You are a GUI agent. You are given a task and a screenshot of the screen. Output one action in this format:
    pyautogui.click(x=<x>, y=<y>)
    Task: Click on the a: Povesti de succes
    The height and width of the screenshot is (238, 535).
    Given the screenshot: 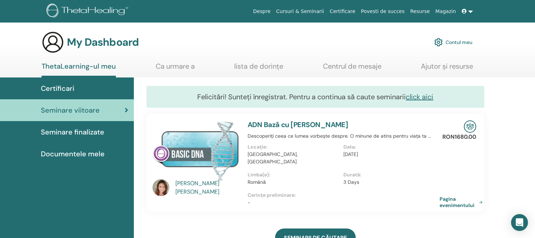 What is the action you would take?
    pyautogui.click(x=383, y=11)
    